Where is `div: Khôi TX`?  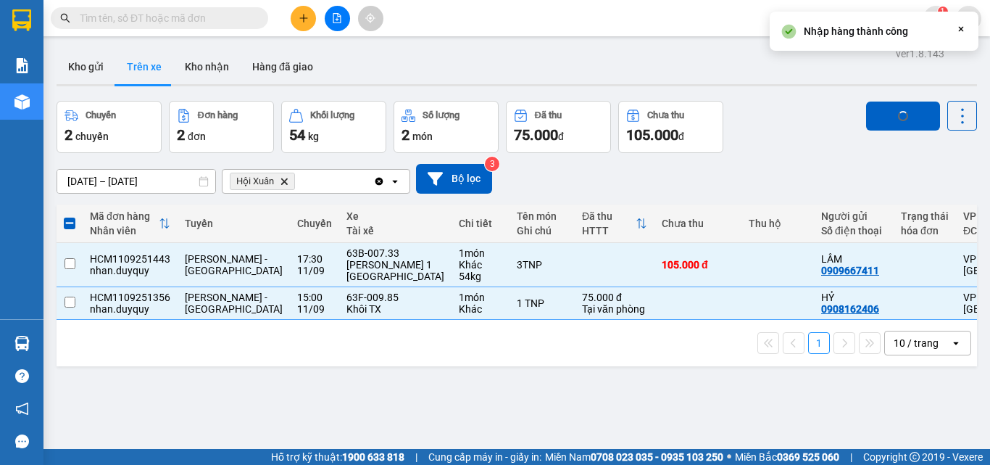 div: Khôi TX is located at coordinates (395, 309).